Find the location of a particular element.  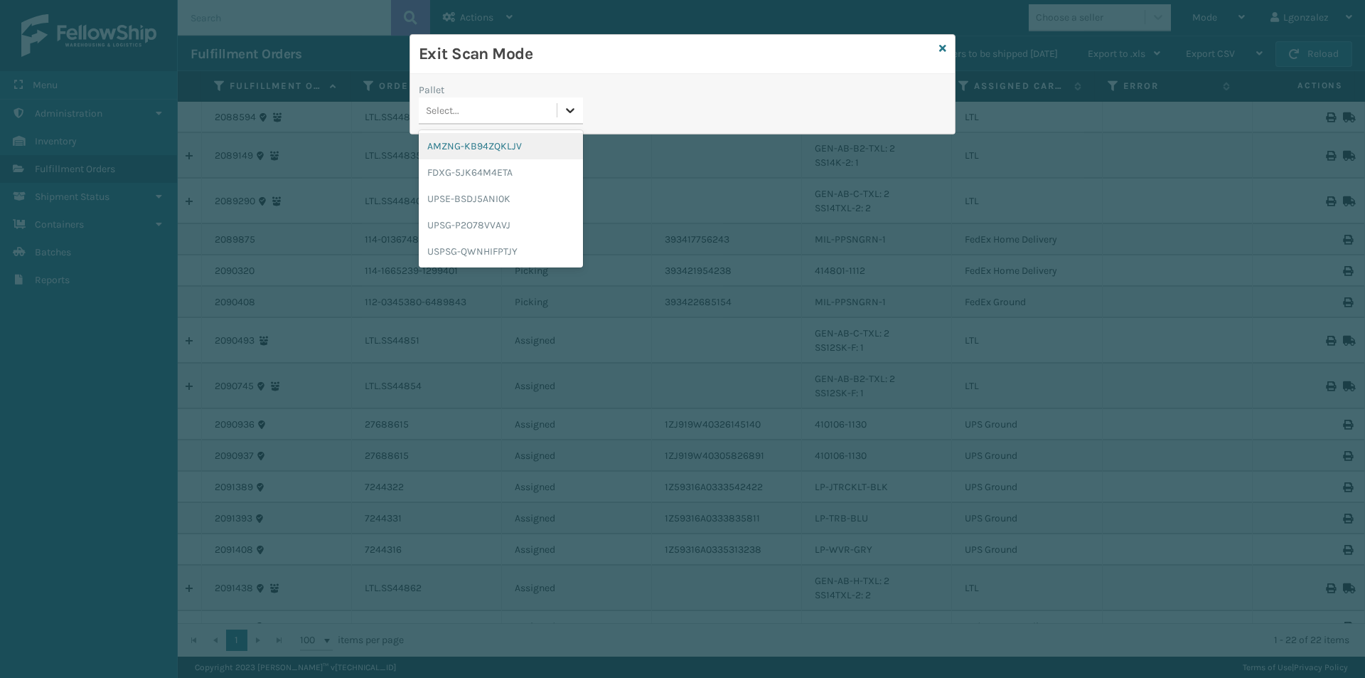

div: UPSE-BSDJ5ANI0K is located at coordinates (501, 198).